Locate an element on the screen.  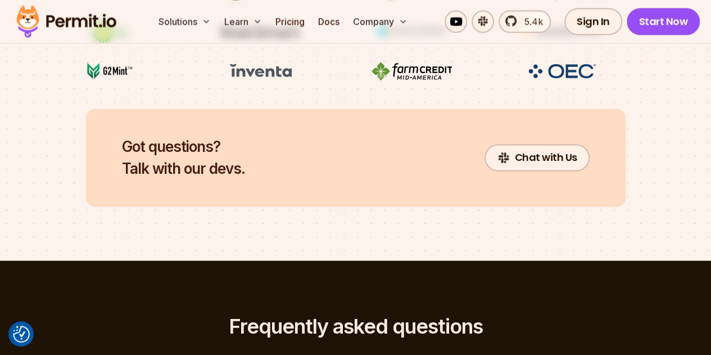
img: Farm Credit is located at coordinates (412, 71).